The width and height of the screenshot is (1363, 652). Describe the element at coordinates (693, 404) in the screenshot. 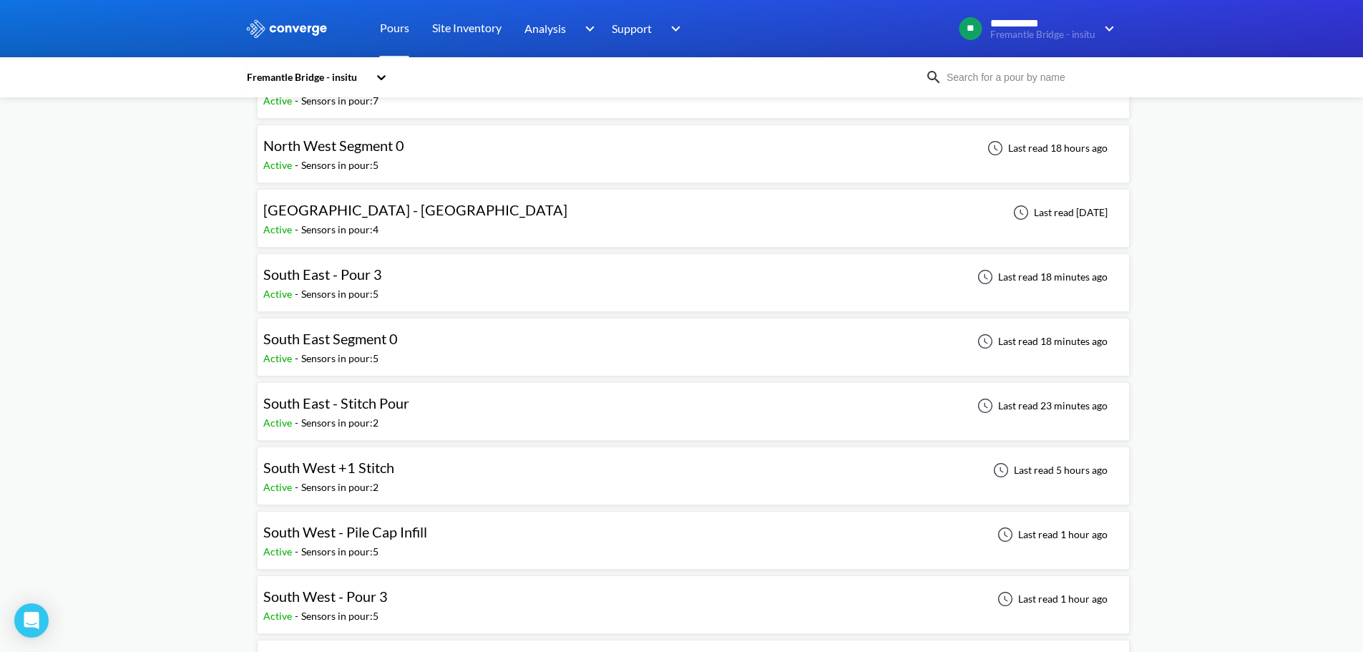

I see `a: South East - Stitch PourActive-Sensors in pour:2Last read 23 minutes ago` at that location.